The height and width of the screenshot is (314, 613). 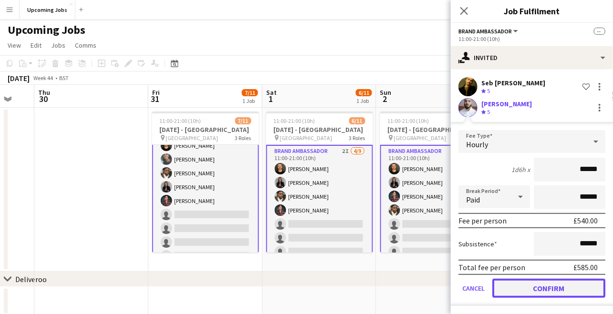 I want to click on div: BST, so click(x=64, y=78).